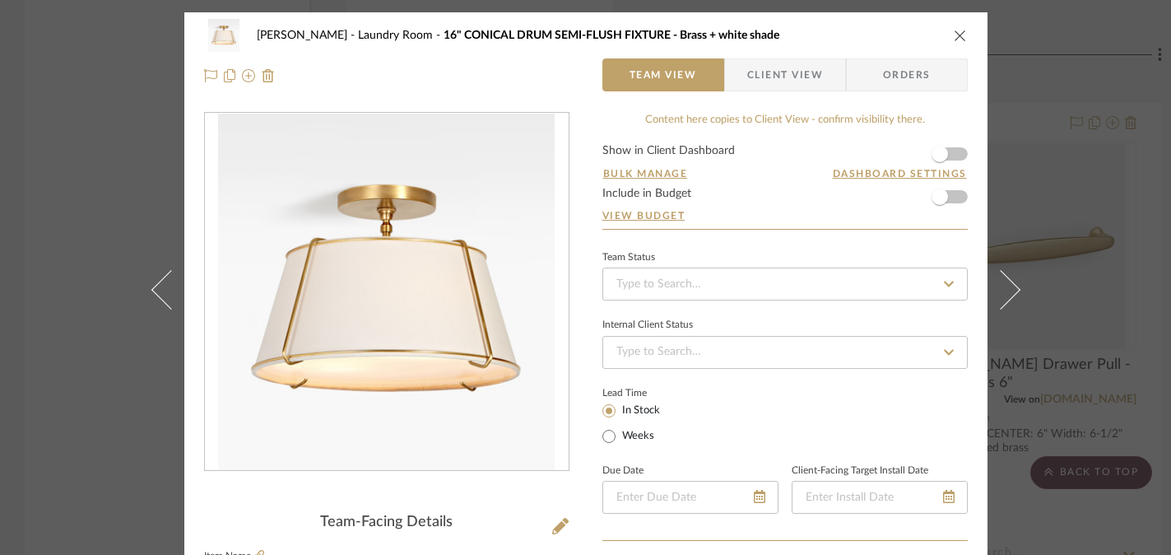 This screenshot has height=555, width=1171. Describe the element at coordinates (644, 423) in the screenshot. I see `mat-radio-group: Select item type` at that location.